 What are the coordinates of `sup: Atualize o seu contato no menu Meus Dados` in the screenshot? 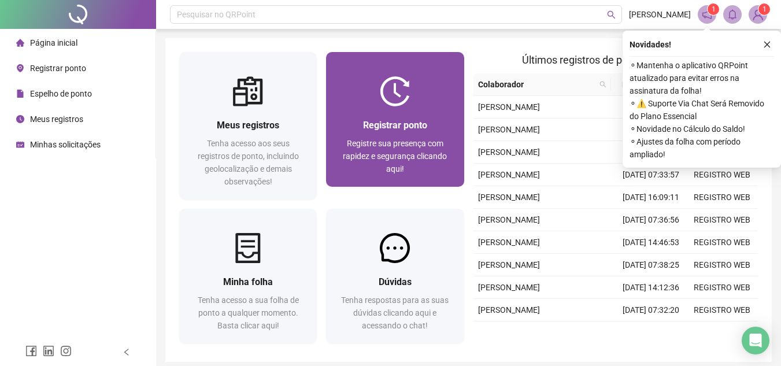 It's located at (764, 9).